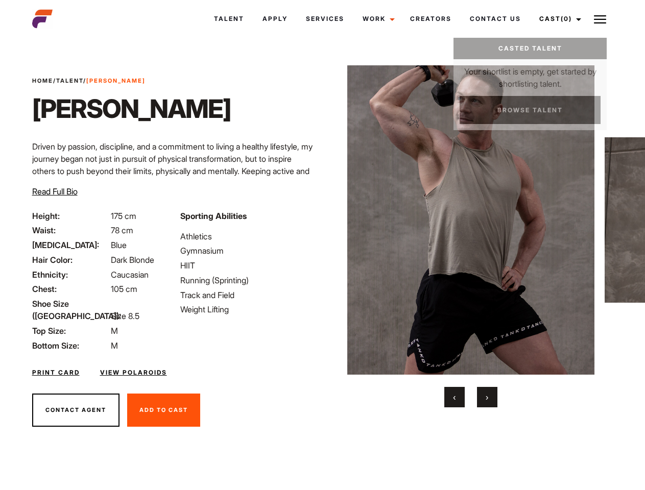 Image resolution: width=645 pixels, height=490 pixels. Describe the element at coordinates (70, 289) in the screenshot. I see `span: Chest:` at that location.